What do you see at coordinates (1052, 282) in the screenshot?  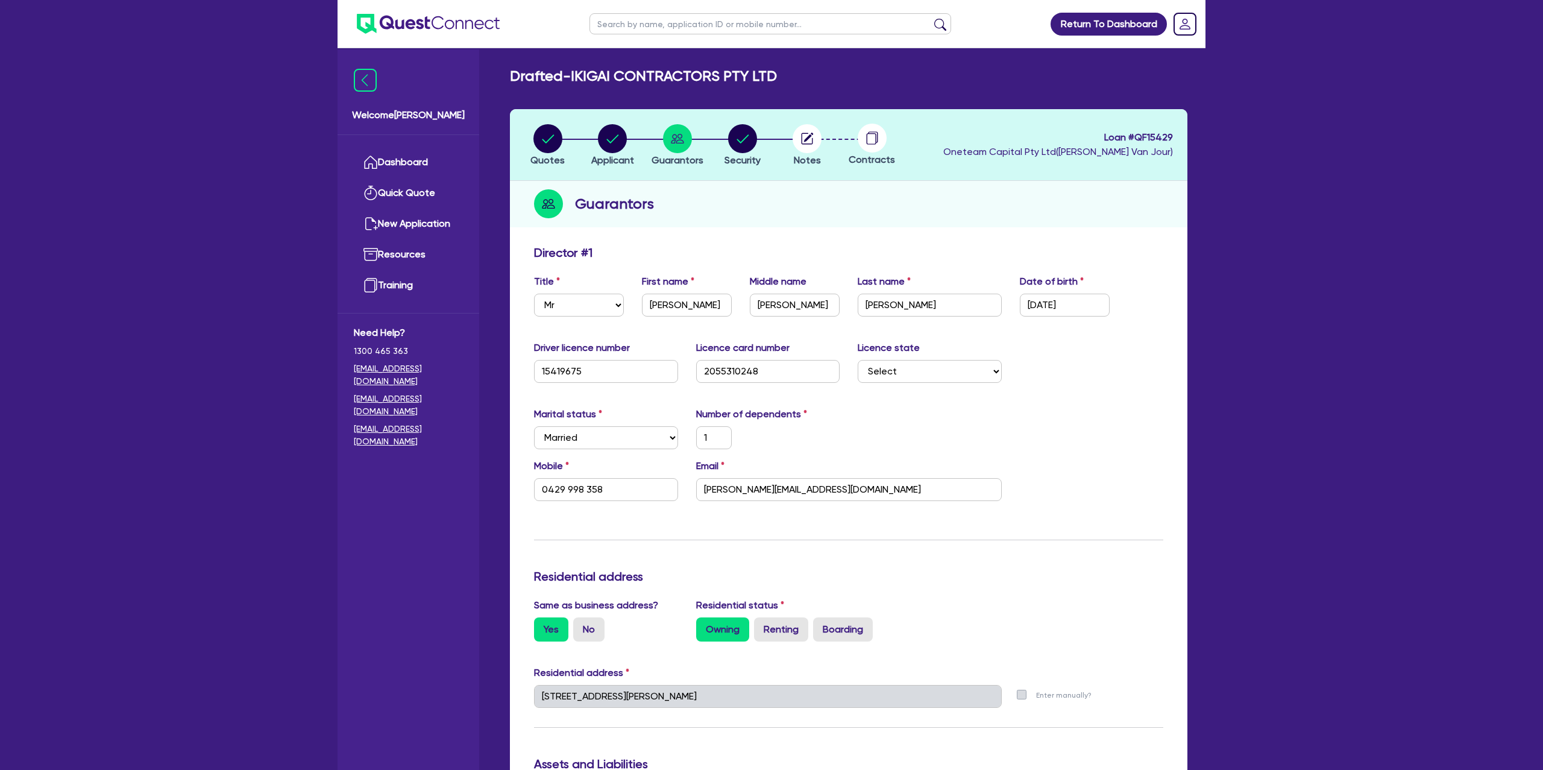 I see `label: Date of birth` at bounding box center [1052, 282].